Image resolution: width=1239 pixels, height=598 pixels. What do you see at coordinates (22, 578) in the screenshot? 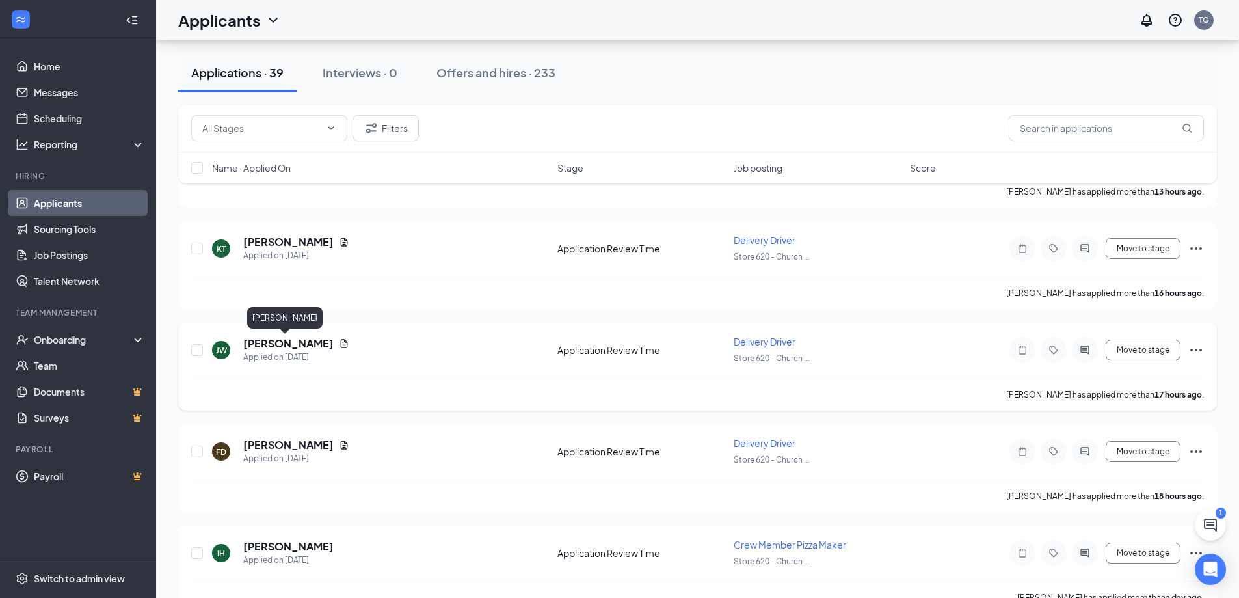
I see `svg: Settings` at bounding box center [22, 578].